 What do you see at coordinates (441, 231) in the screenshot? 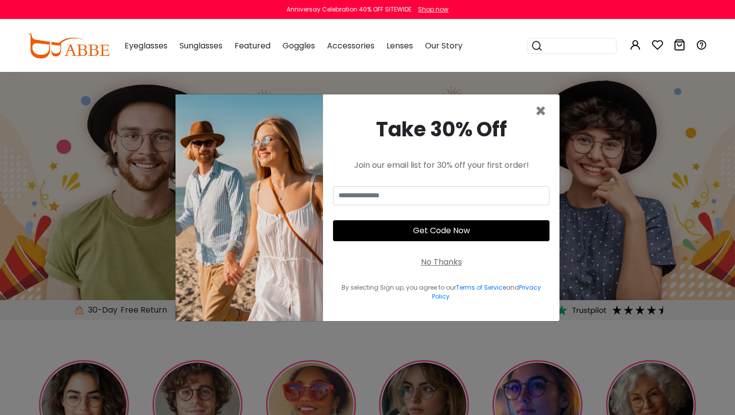
I see `button: Get Code Now` at bounding box center [441, 231].